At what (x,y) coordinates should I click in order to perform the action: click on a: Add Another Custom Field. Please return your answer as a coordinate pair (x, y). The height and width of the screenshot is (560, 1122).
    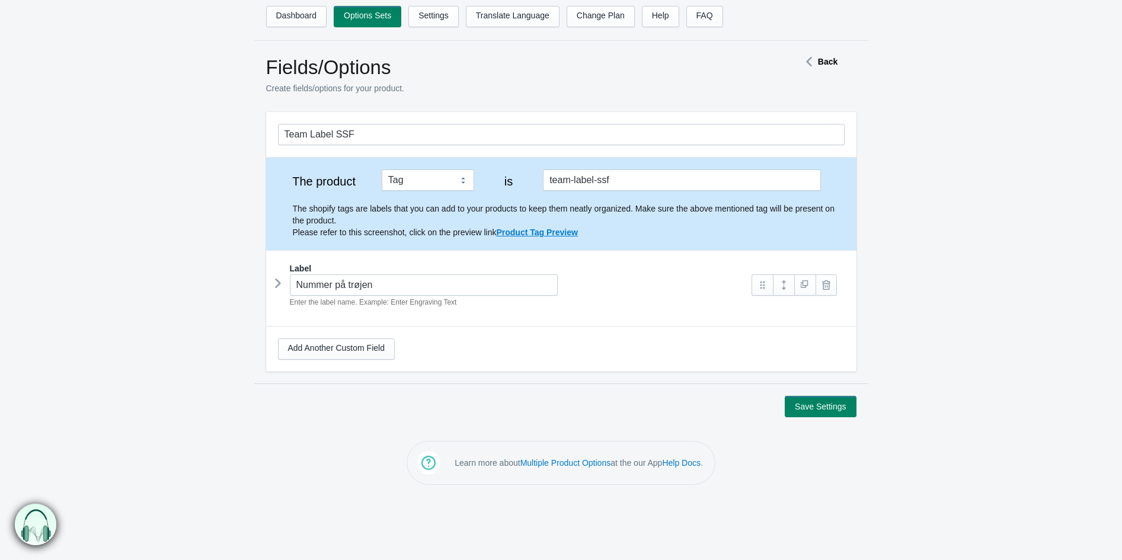
    Looking at the image, I should click on (336, 349).